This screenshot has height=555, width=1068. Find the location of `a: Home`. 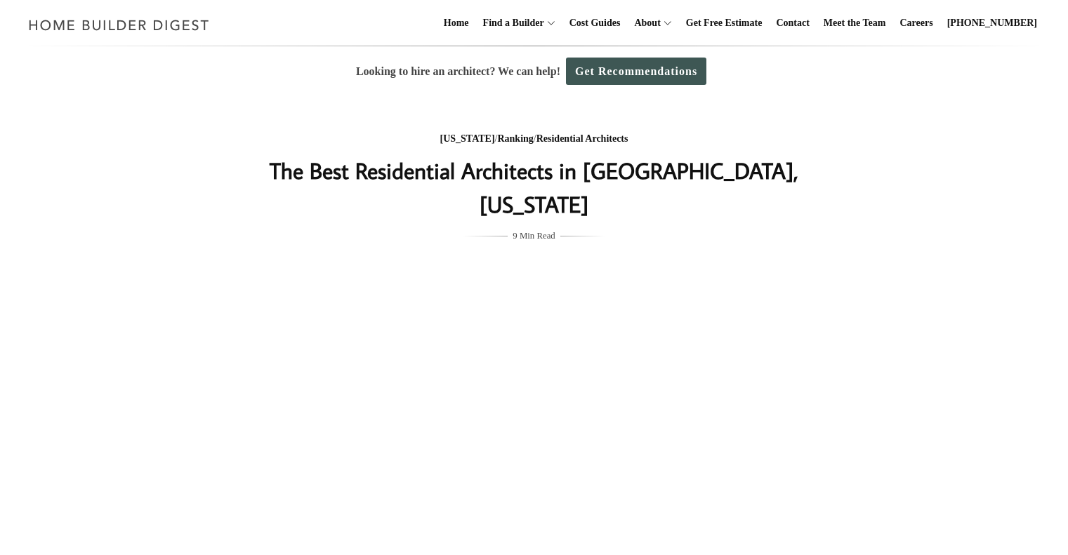

a: Home is located at coordinates (456, 23).